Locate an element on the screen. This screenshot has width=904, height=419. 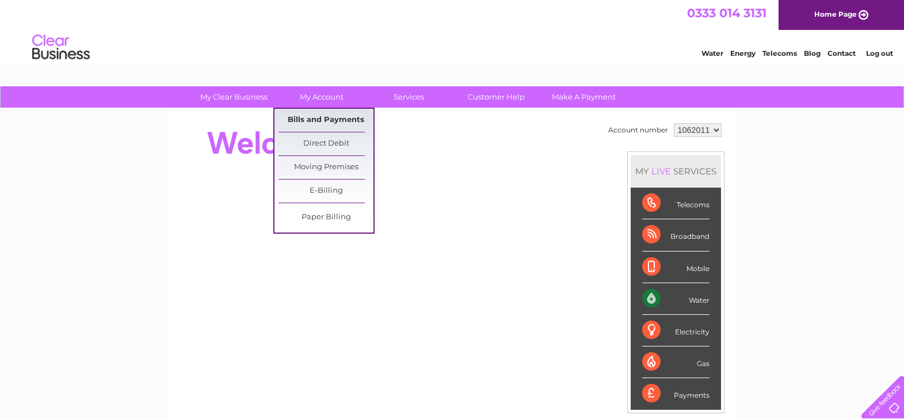
div: Electricity is located at coordinates (676, 330).